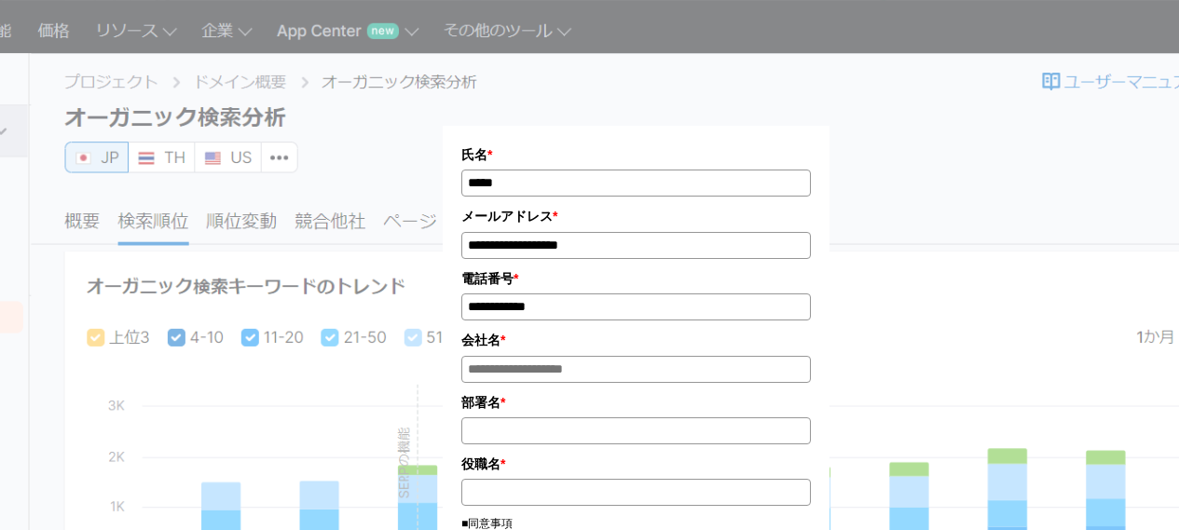 Image resolution: width=1179 pixels, height=530 pixels. Describe the element at coordinates (636, 216) in the screenshot. I see `label: メールアドレス` at that location.